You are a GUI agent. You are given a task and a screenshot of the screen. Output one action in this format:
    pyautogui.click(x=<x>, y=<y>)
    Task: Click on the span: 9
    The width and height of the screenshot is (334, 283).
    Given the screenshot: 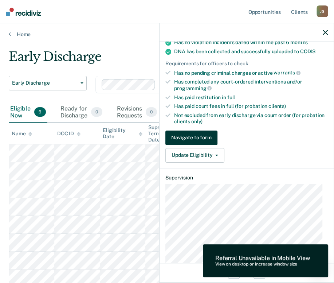 What is the action you would take?
    pyautogui.click(x=40, y=112)
    